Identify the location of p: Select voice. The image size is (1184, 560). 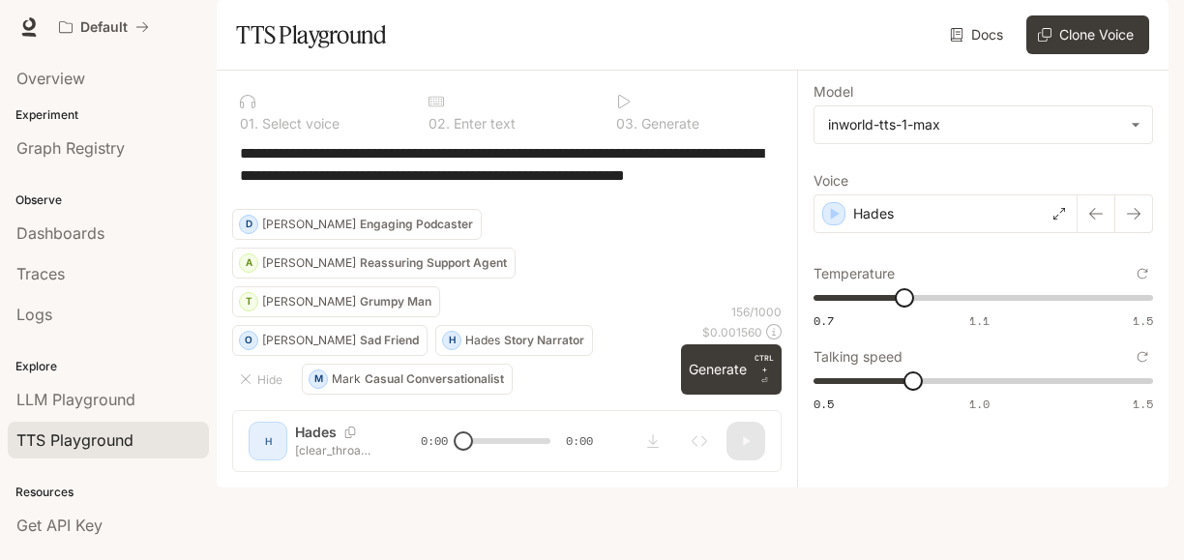
(299, 124).